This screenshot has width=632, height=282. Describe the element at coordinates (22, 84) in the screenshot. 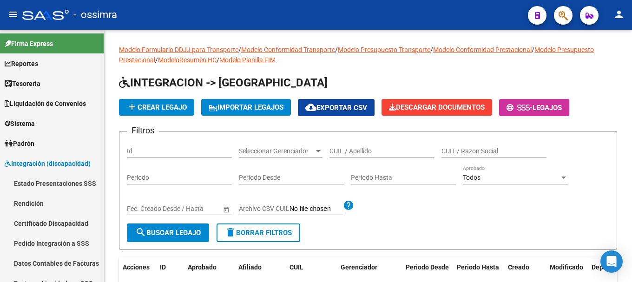

I see `span: Tesorería` at that location.